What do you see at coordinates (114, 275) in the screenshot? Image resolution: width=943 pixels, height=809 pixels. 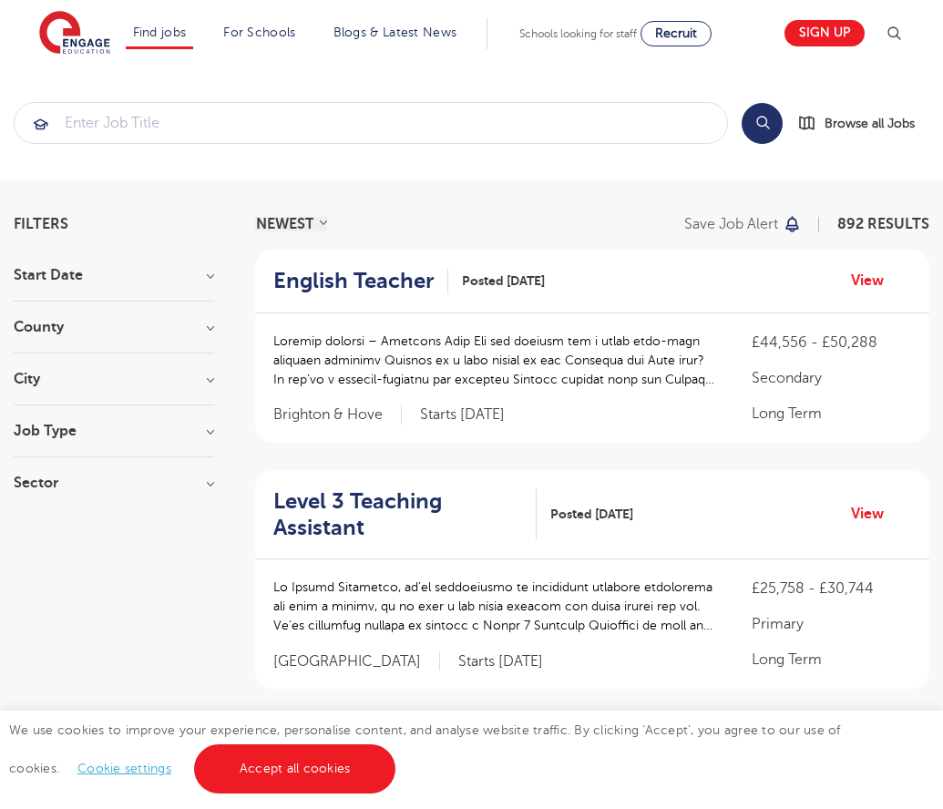 I see `h3: Start Date` at bounding box center [114, 275].